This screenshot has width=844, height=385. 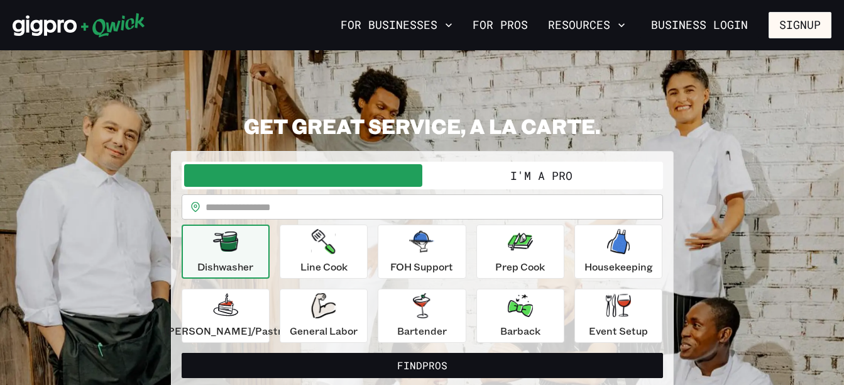 I want to click on p: Dishwasher, so click(x=225, y=266).